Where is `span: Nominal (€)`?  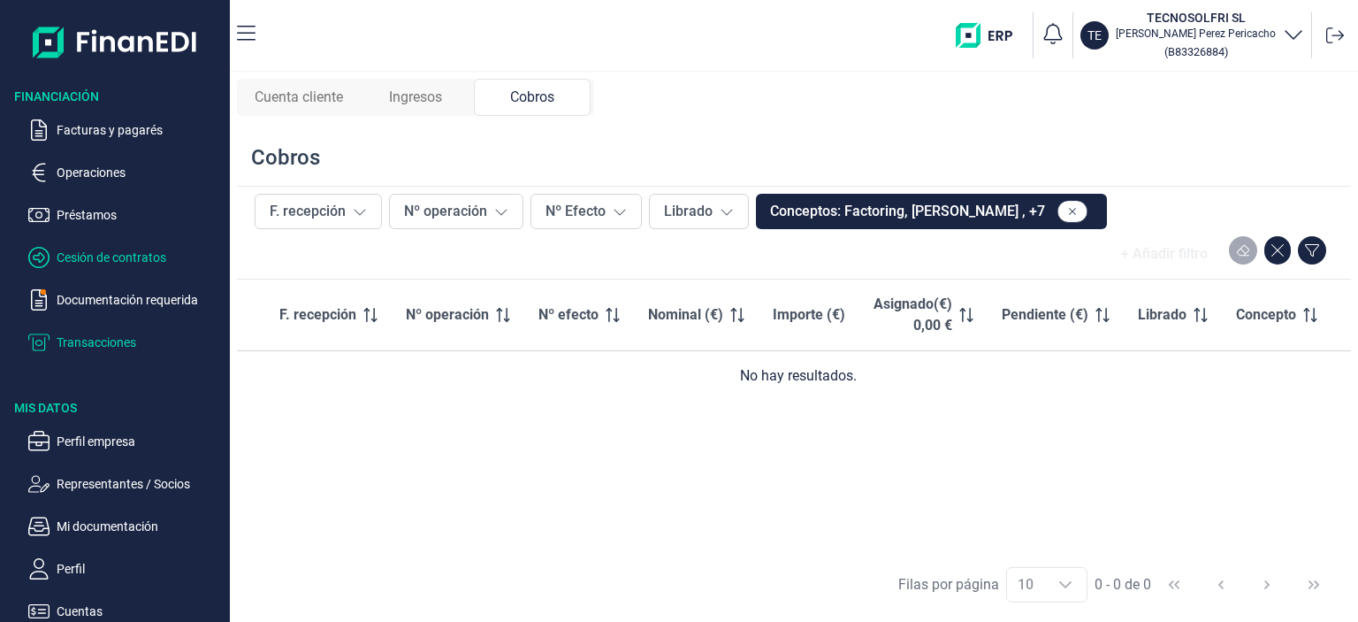 span: Nominal (€) is located at coordinates (685, 315).